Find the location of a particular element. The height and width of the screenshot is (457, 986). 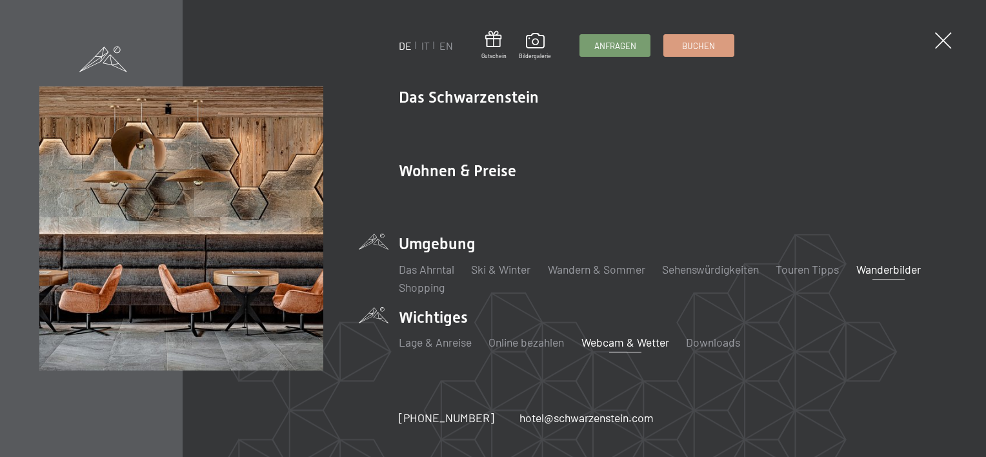

a: Gutschein is located at coordinates (494, 45).